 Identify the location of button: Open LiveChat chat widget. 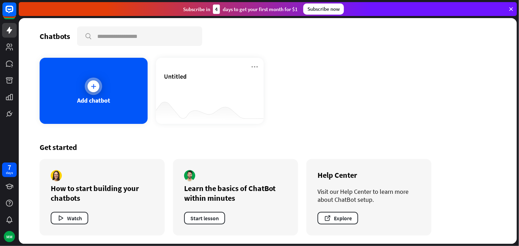
(16, 13).